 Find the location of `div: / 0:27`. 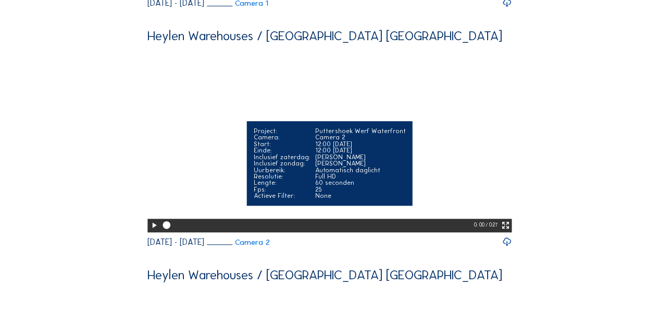

div: / 0:27 is located at coordinates (492, 225).